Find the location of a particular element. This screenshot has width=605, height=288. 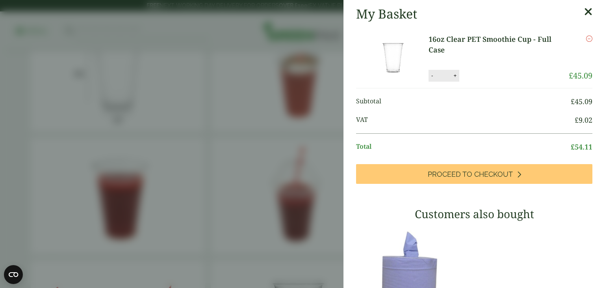

a: Proceed to Checkout is located at coordinates (474, 174).